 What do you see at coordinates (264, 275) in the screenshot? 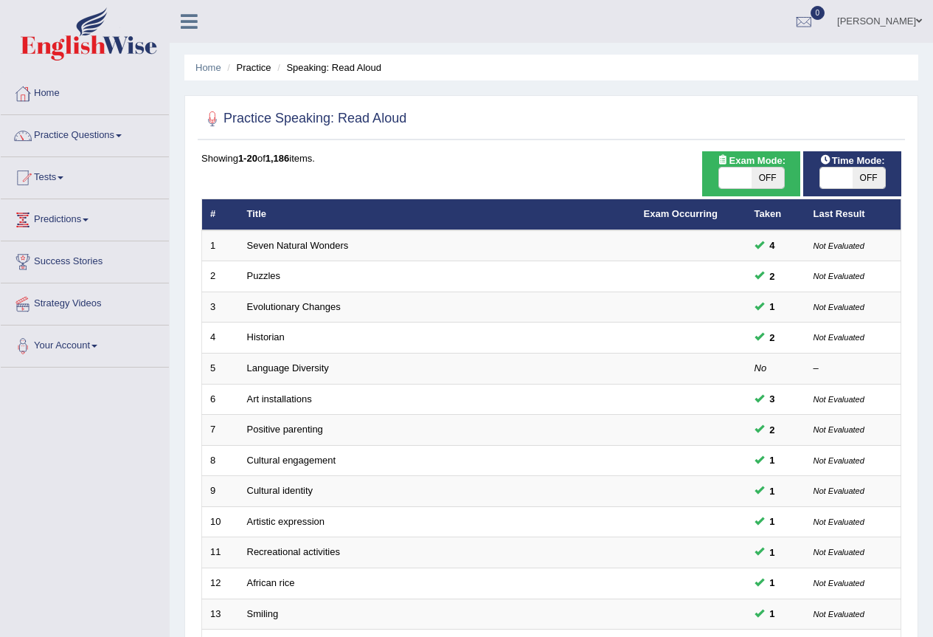
I see `a: Puzzles` at bounding box center [264, 275].